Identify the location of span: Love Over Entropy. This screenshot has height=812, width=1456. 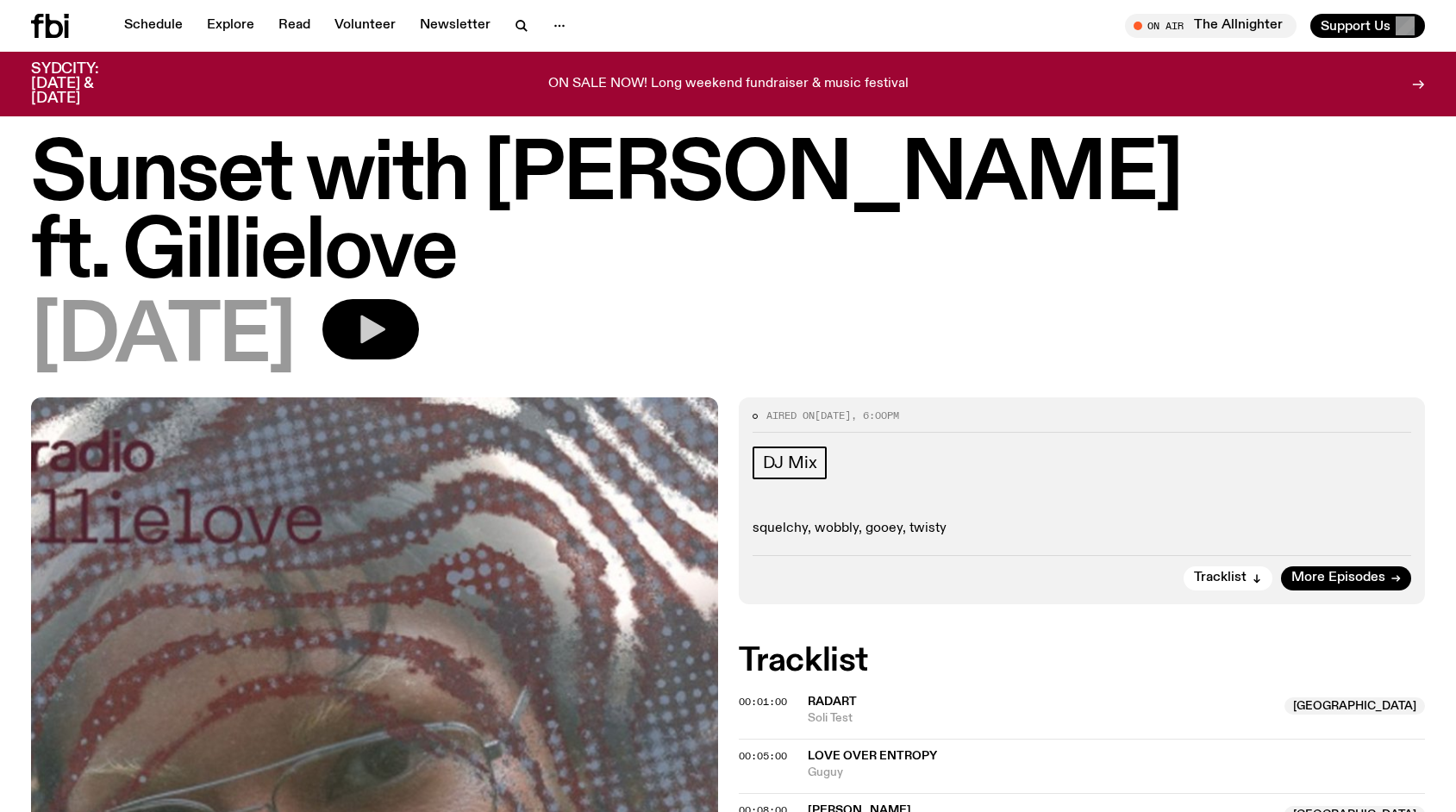
(872, 756).